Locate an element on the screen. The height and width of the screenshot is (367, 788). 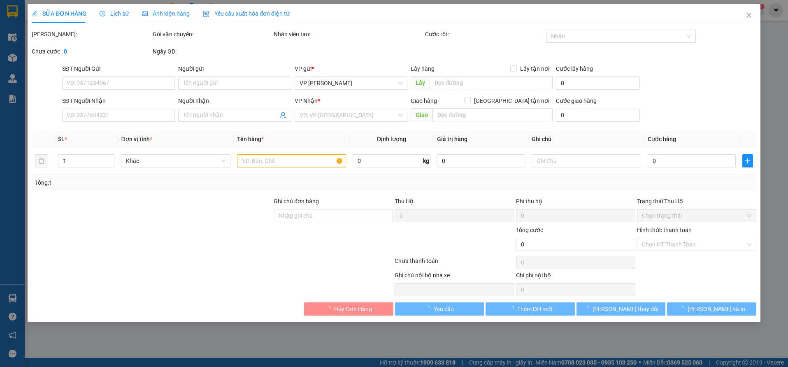
span: Giao hàng is located at coordinates (424, 101).